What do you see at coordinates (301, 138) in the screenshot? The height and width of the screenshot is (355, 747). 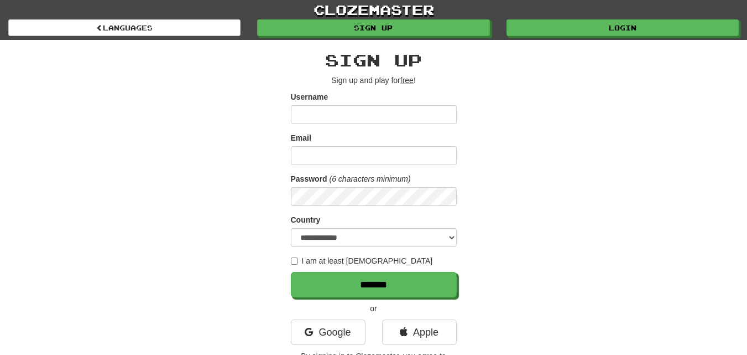 I see `label: Email` at bounding box center [301, 138].